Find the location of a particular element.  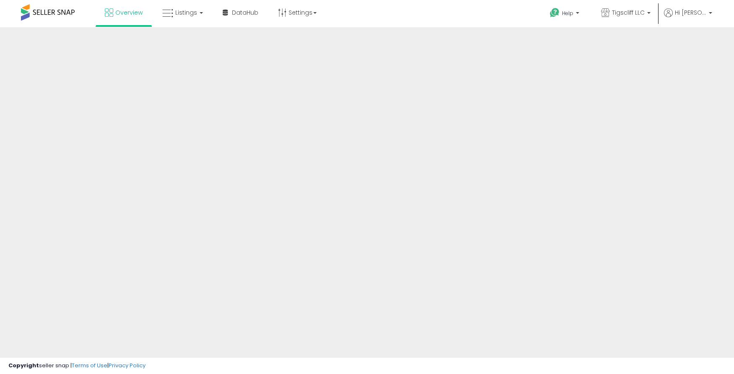

i: Get Help is located at coordinates (554, 13).